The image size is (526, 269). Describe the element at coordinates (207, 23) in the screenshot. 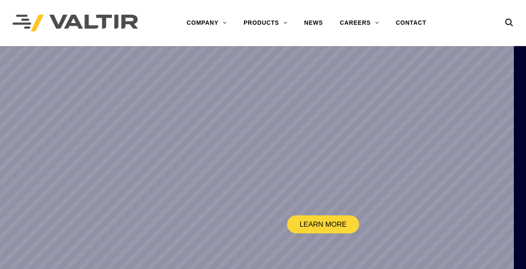

I see `a: COMPANY` at that location.